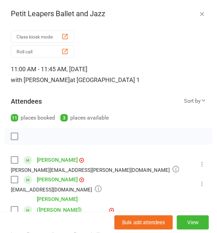  I want to click on button: Class kiosk mode, so click(43, 37).